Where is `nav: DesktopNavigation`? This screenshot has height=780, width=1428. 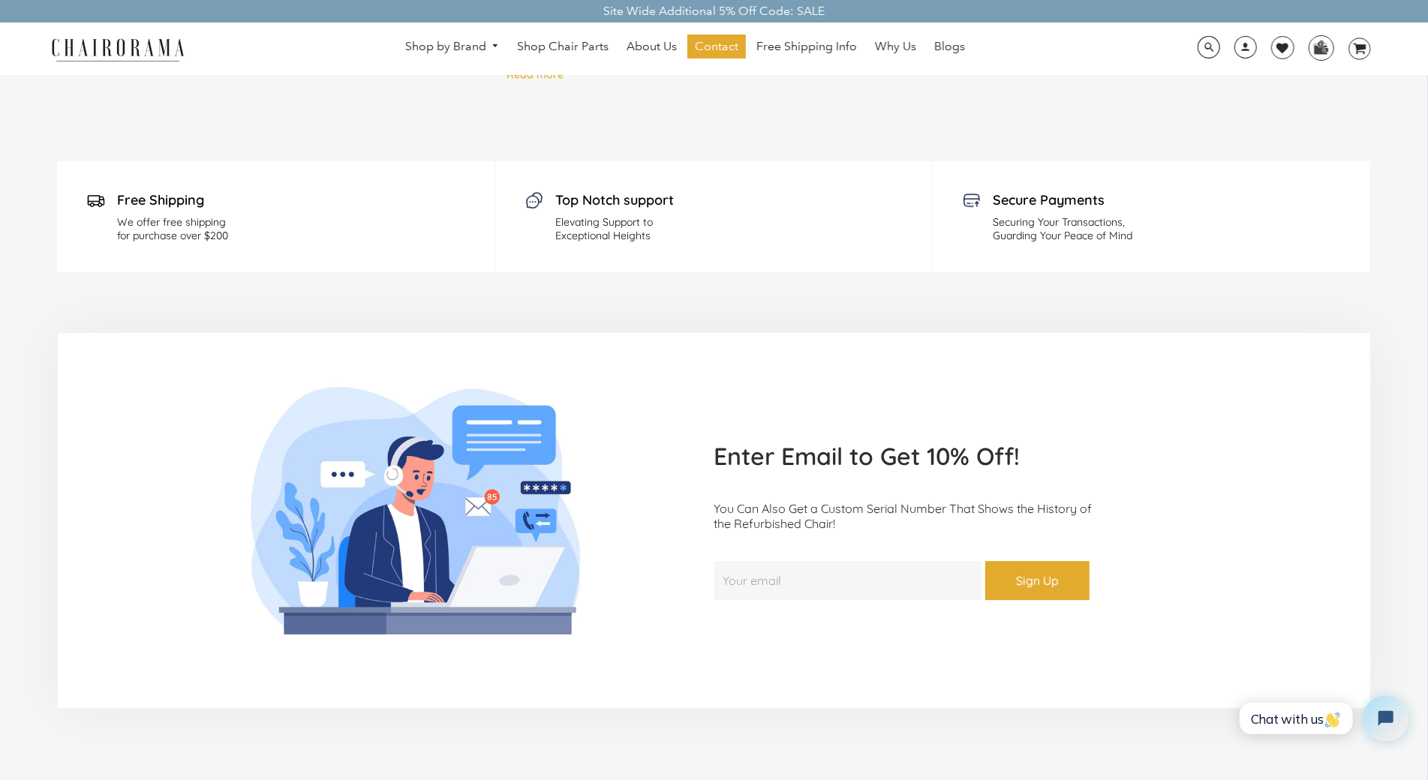
nav: DesktopNavigation is located at coordinates (685, 48).